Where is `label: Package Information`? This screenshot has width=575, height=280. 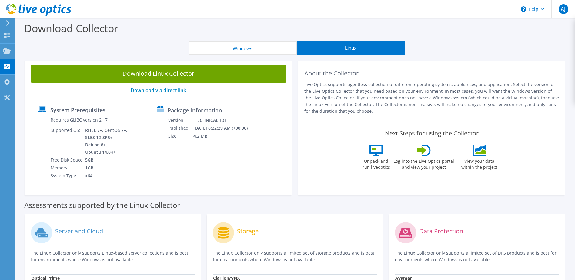 label: Package Information is located at coordinates (195, 110).